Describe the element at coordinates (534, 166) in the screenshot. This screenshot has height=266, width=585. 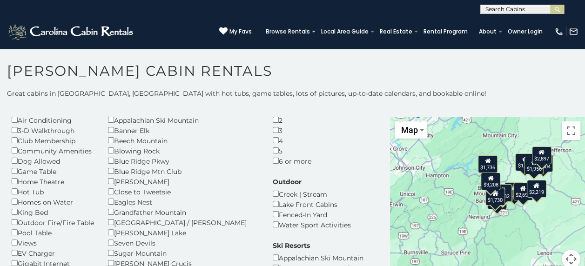
I see `div: $1,956` at that location.